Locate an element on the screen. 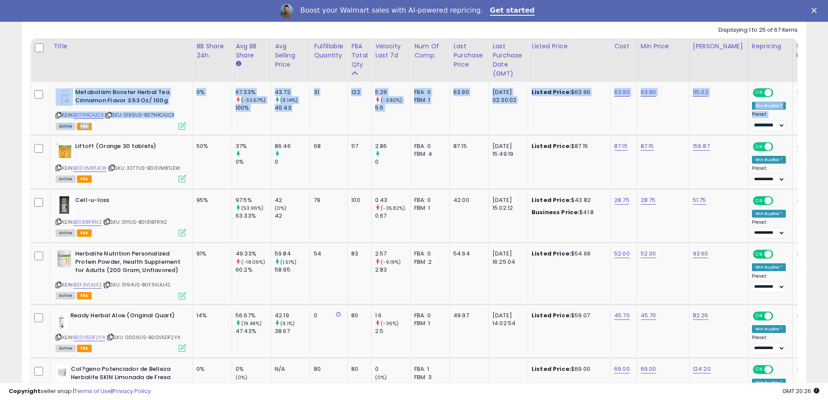 The height and width of the screenshot is (400, 828). div: 95% is located at coordinates (211, 200).